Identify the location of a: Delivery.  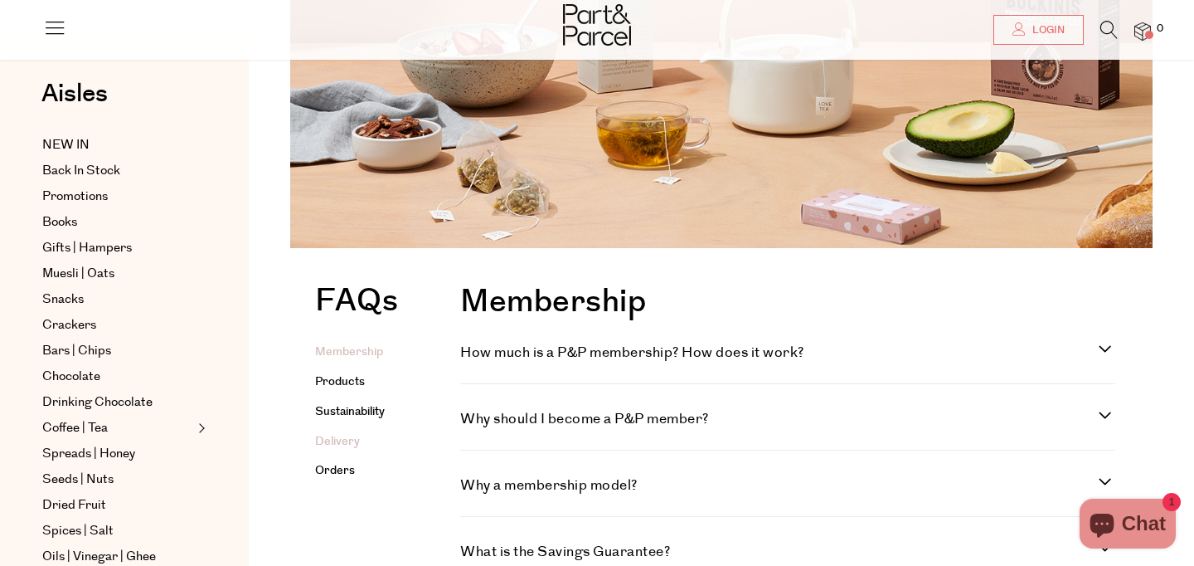
(338, 441).